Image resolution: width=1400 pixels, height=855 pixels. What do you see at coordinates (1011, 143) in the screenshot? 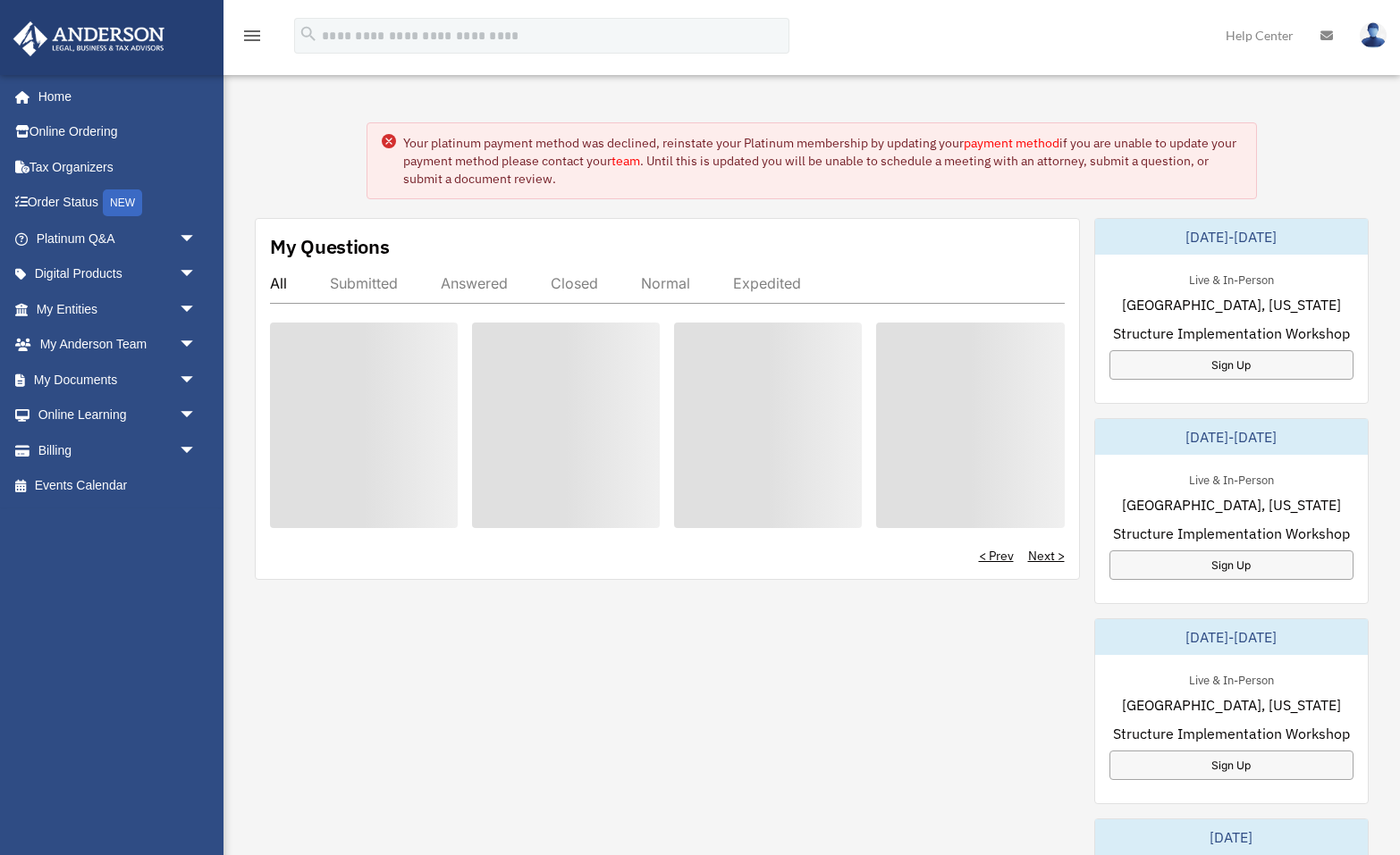
I see `a: payment method` at bounding box center [1011, 143].